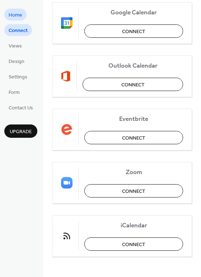 Image resolution: width=201 pixels, height=277 pixels. Describe the element at coordinates (67, 183) in the screenshot. I see `img: zoom` at that location.